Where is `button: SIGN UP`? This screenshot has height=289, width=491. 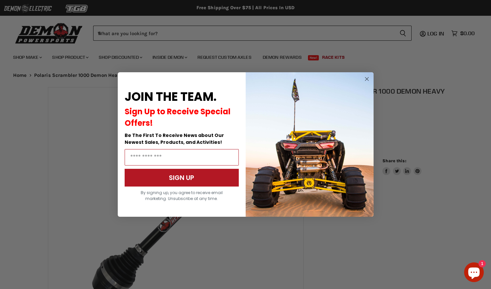 button: SIGN UP is located at coordinates (182, 178).